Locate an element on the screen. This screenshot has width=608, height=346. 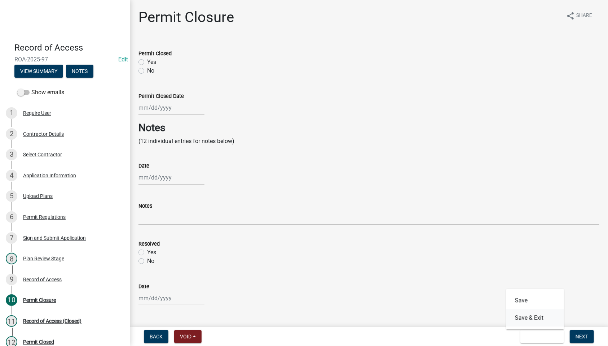
span: Next is located at coordinates (582, 336).